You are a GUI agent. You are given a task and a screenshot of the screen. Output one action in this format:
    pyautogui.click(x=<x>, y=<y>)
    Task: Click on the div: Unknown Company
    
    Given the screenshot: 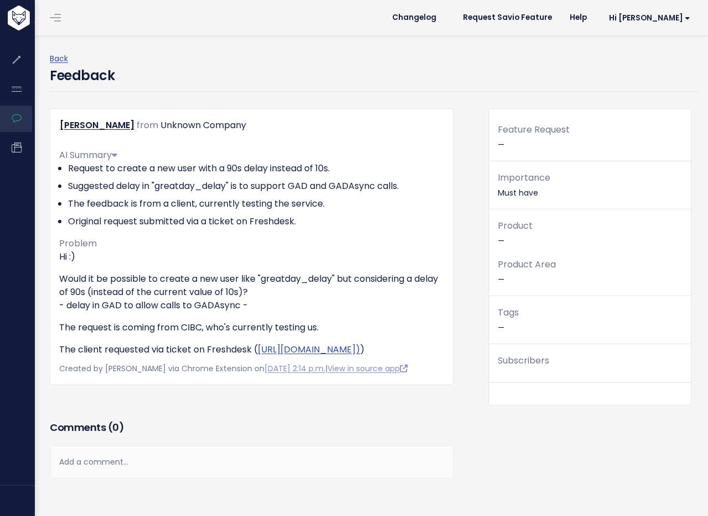 What is the action you would take?
    pyautogui.click(x=203, y=126)
    